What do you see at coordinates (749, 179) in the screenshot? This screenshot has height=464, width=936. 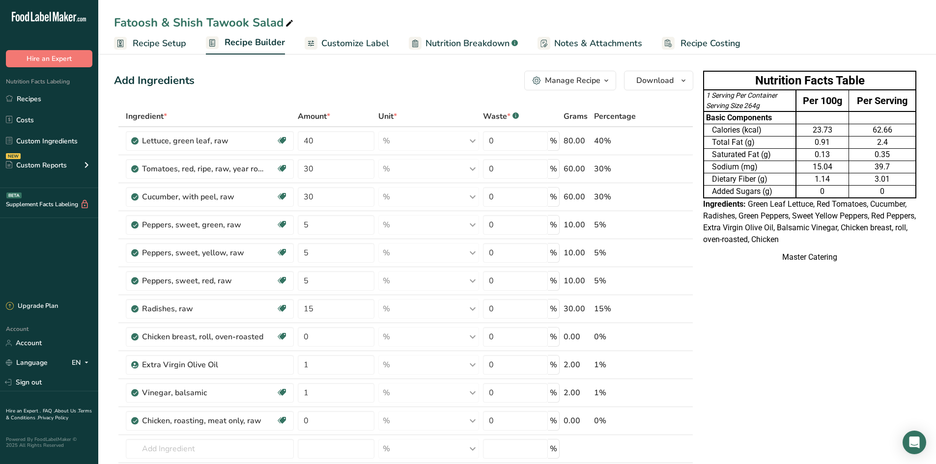 I see `td: Dietary Fiber (g)` at bounding box center [749, 179].